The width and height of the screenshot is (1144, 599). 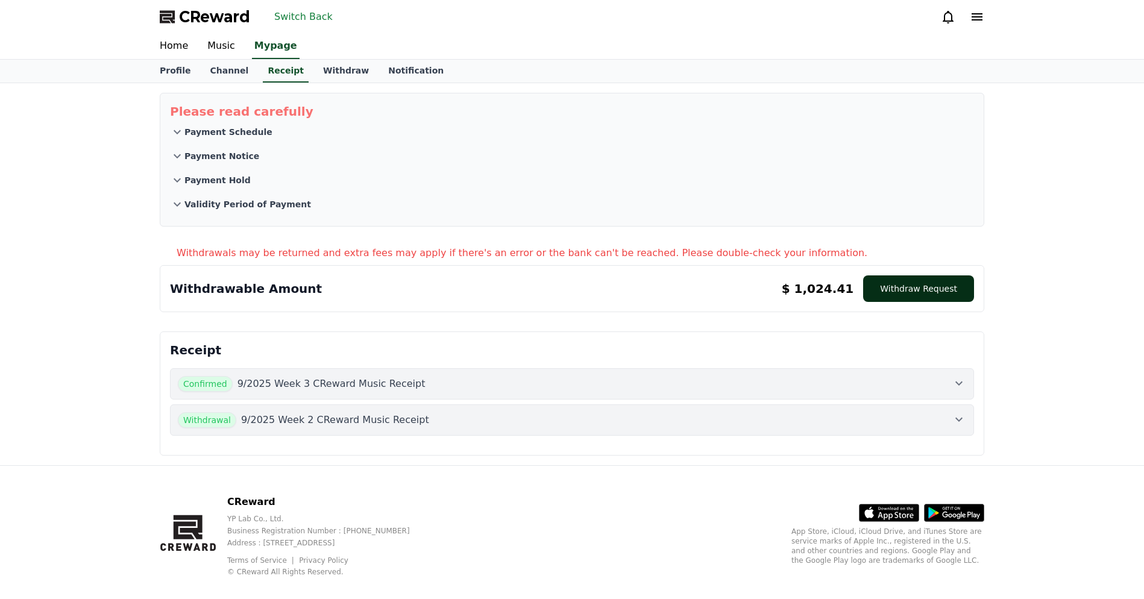 What do you see at coordinates (175, 71) in the screenshot?
I see `a: Profile` at bounding box center [175, 71].